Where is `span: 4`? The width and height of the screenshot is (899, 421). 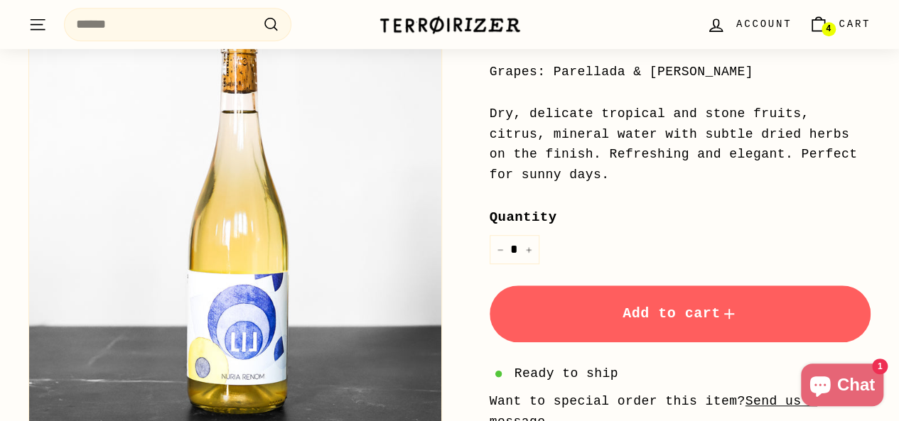 span: 4 is located at coordinates (828, 29).